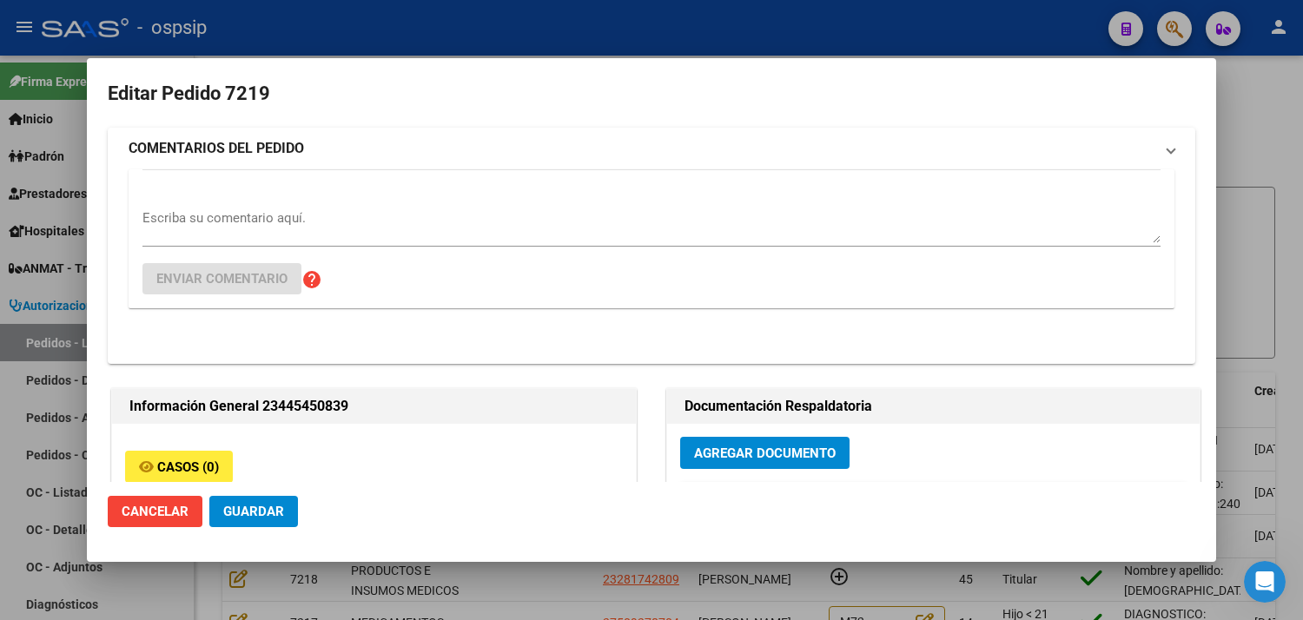 The height and width of the screenshot is (620, 1303). What do you see at coordinates (374, 407) in the screenshot?
I see `h2: Información General 23445450839` at bounding box center [374, 407].